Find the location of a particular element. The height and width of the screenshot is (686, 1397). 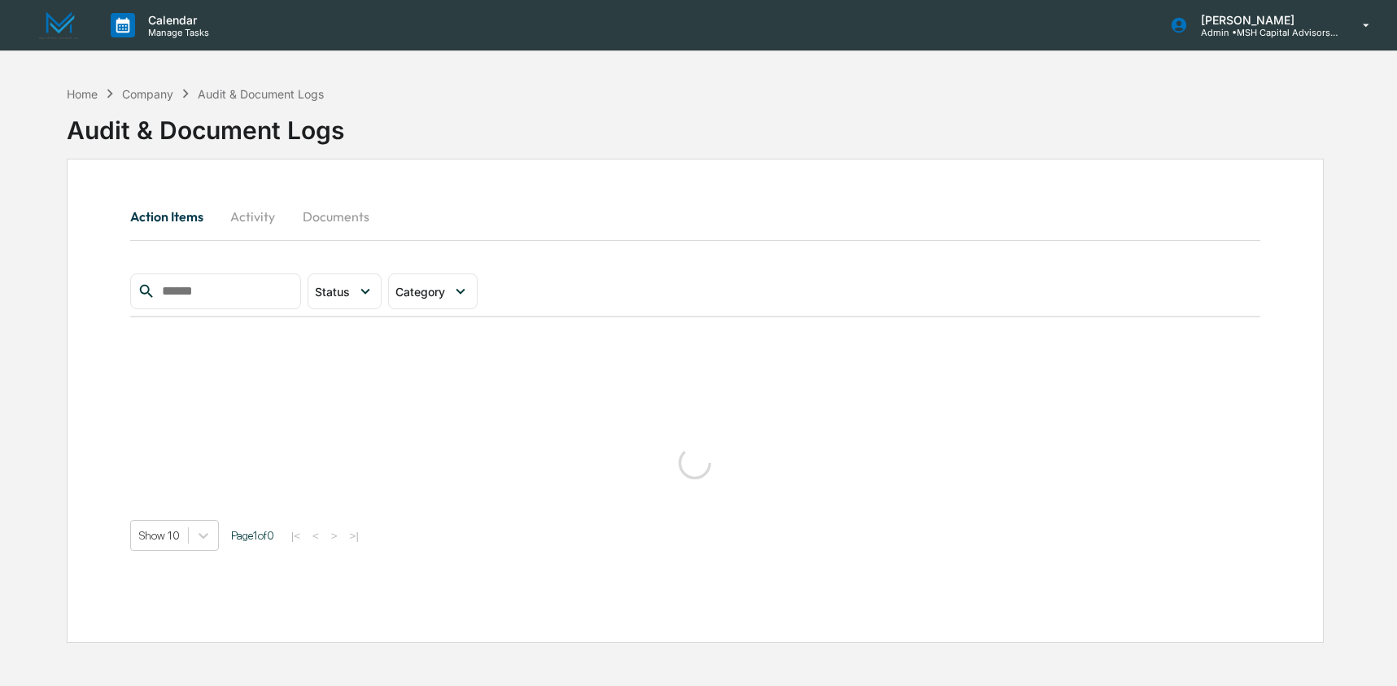

div: secondary tabs example is located at coordinates (695, 216).